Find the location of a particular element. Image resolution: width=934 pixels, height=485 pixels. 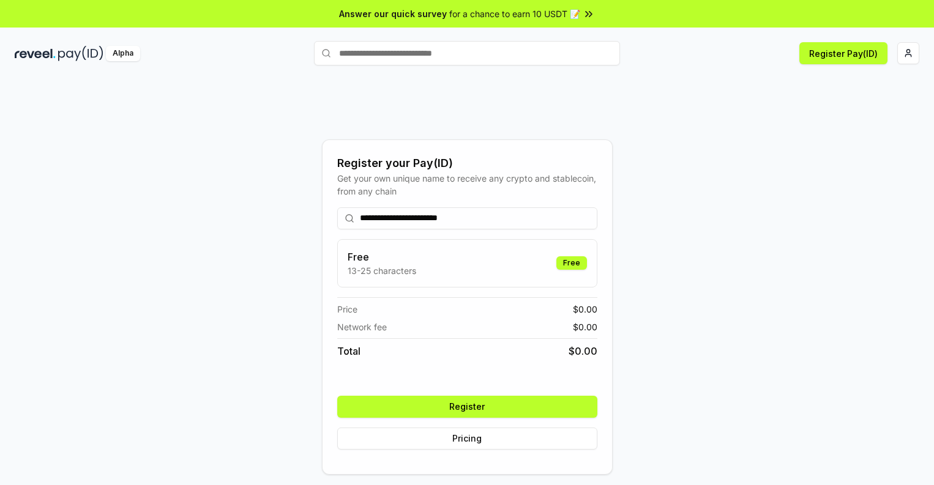

button: Register Pay(ID) is located at coordinates (843, 53).